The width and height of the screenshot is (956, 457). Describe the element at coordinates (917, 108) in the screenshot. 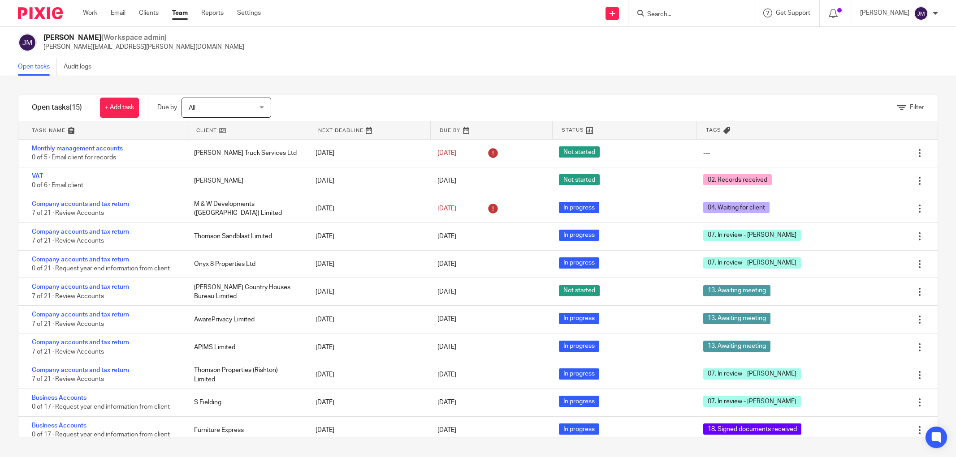

I see `span: Filter` at that location.